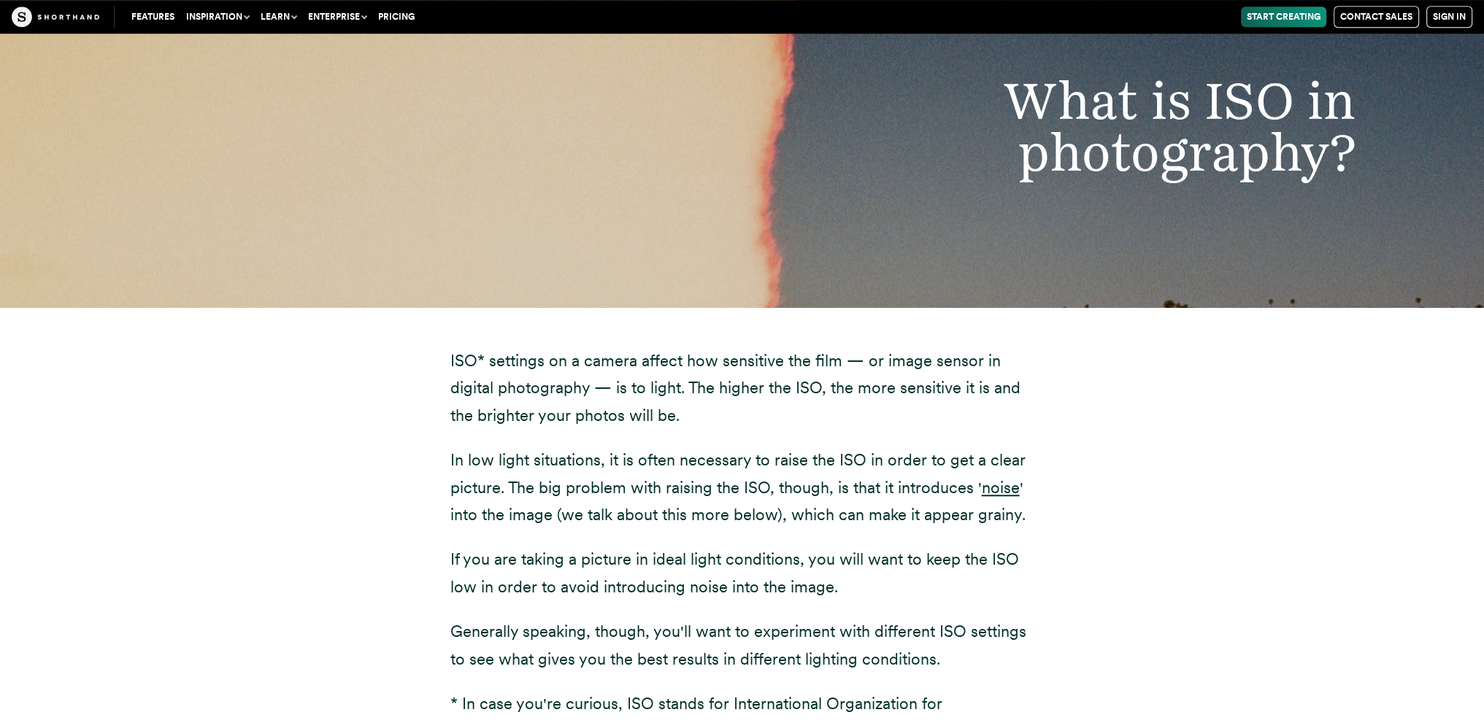  I want to click on p: If you are taking a picture in ideal light conditions, you will want to keep the ISO low in order..., so click(742, 573).